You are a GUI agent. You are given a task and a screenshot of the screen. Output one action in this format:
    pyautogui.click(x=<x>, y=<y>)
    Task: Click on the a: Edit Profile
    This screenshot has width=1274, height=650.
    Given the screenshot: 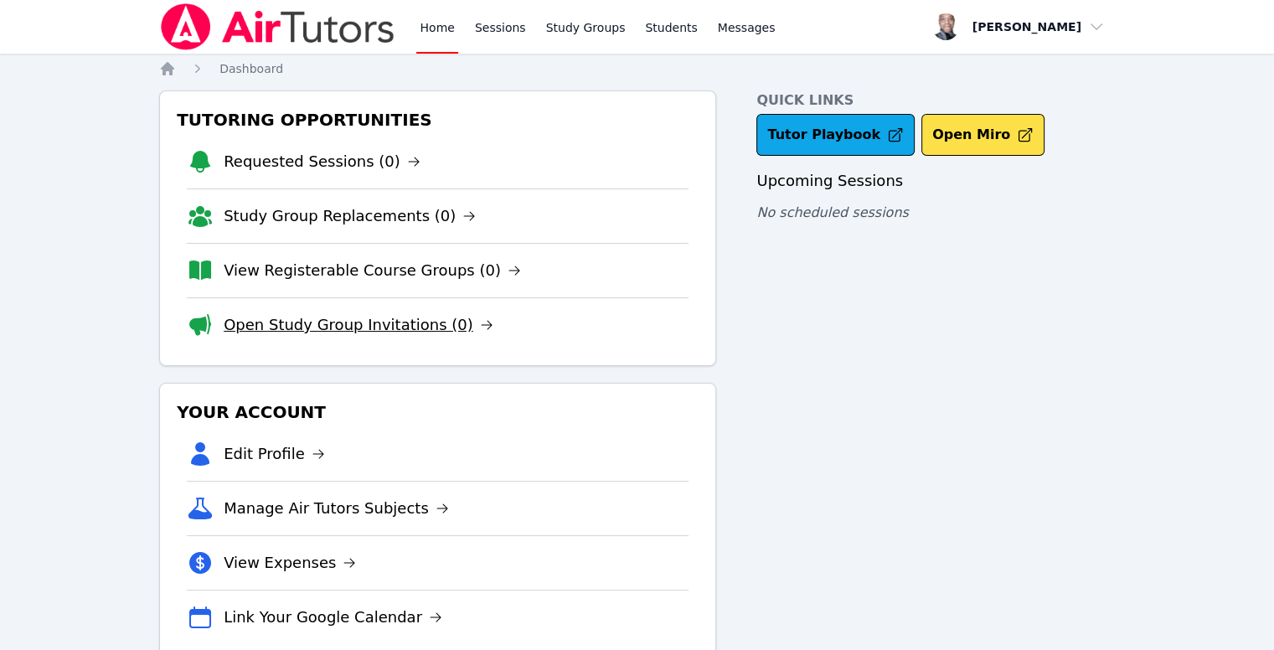 What is the action you would take?
    pyautogui.click(x=274, y=454)
    